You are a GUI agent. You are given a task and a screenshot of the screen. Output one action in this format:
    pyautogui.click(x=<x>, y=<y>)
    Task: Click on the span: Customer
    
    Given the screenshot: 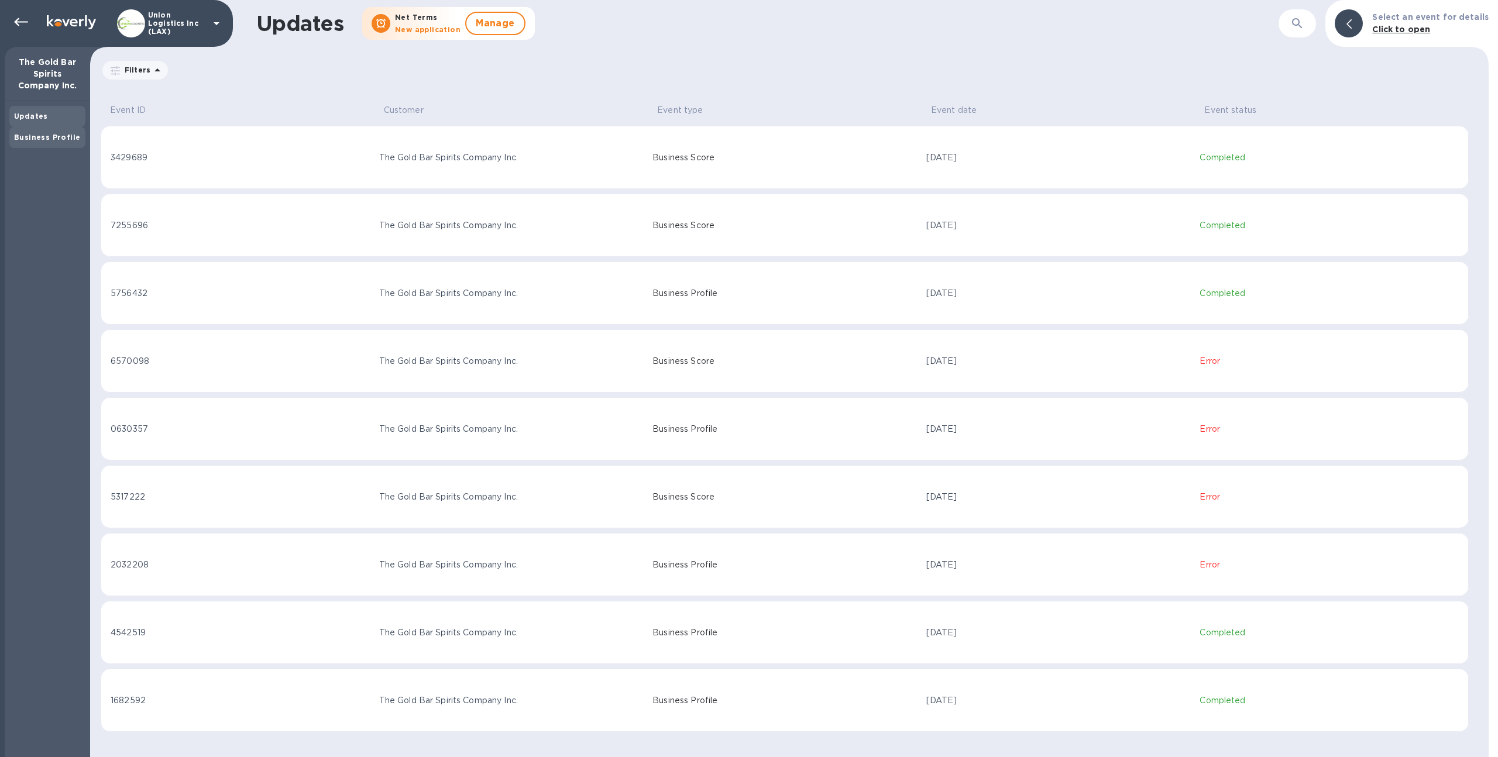 What is the action you would take?
    pyautogui.click(x=411, y=110)
    